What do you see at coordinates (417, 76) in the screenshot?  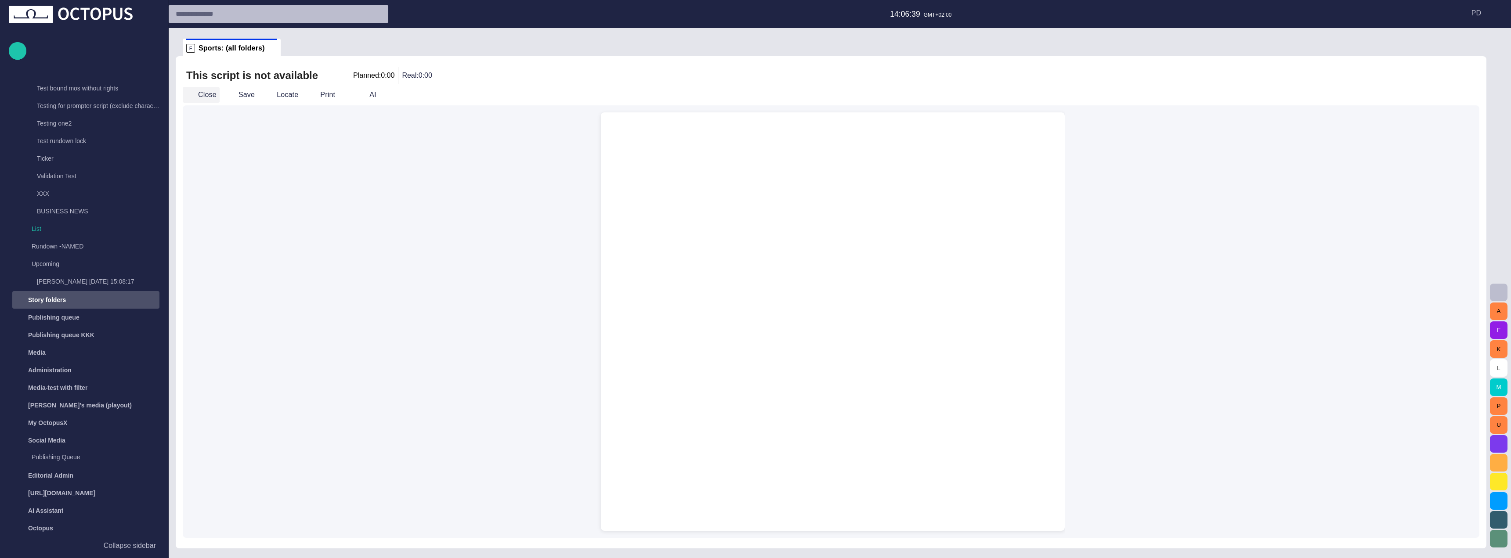 I see `p: Real: 0:00` at bounding box center [417, 76].